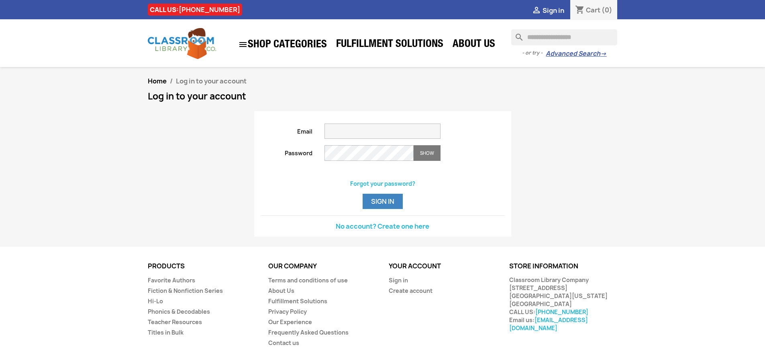 The width and height of the screenshot is (765, 349). I want to click on input: Password input, so click(369, 153).